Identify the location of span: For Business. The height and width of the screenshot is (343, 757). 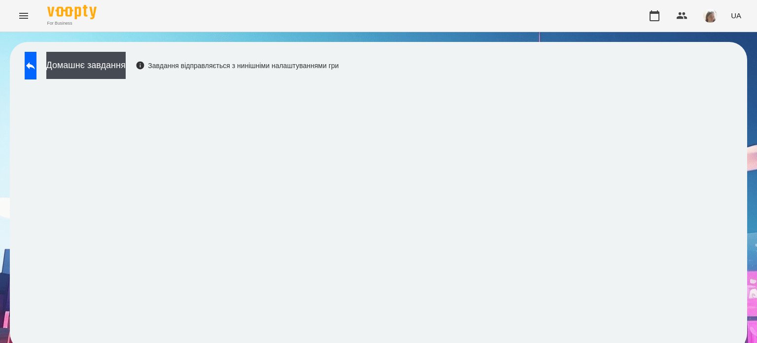
(72, 23).